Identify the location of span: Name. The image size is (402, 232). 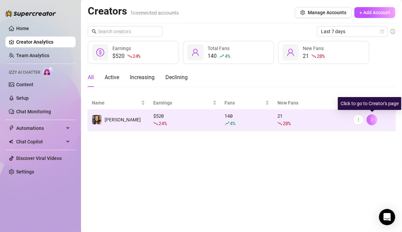
(116, 103).